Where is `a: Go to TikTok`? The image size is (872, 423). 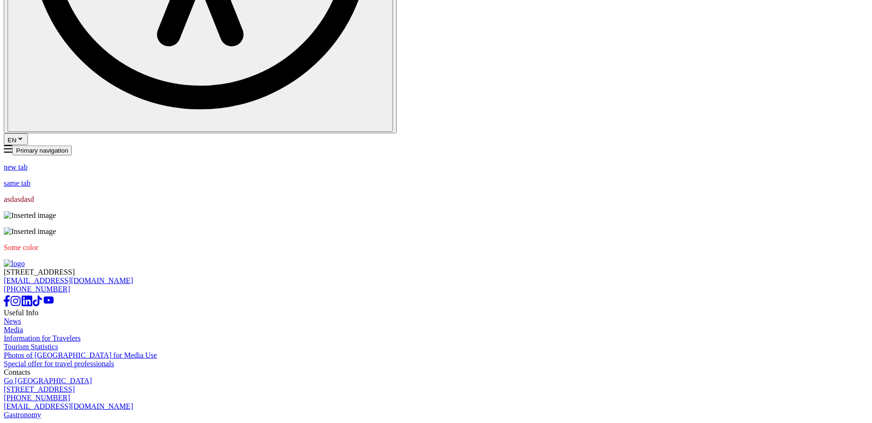
a: Go to TikTok is located at coordinates (37, 304).